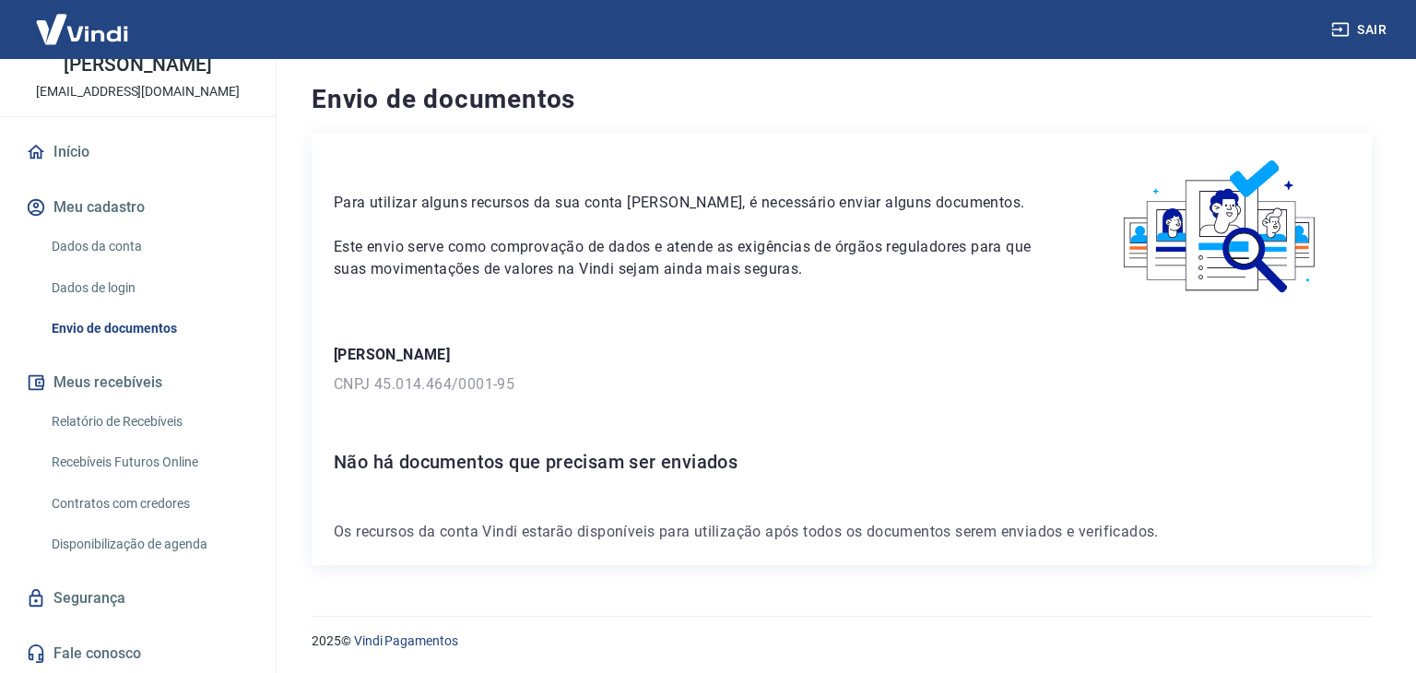 The image size is (1416, 673). Describe the element at coordinates (137, 152) in the screenshot. I see `a: Início` at that location.